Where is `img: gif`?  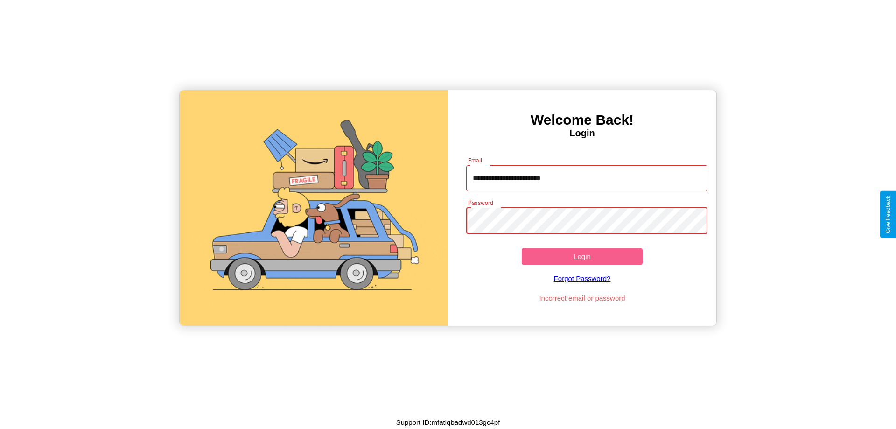 img: gif is located at coordinates (314, 208).